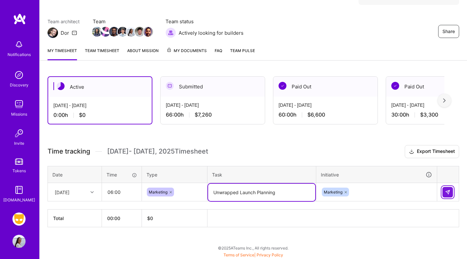 The height and width of the screenshot is (259, 467). Describe the element at coordinates (64, 21) in the screenshot. I see `span: Team architect` at that location.